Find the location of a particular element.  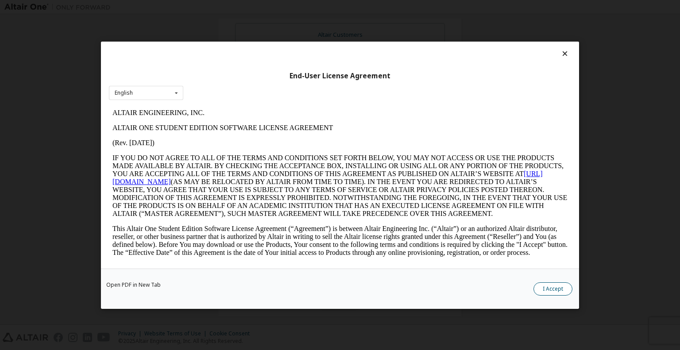

a: Open PDF in New Tab is located at coordinates (133, 285).